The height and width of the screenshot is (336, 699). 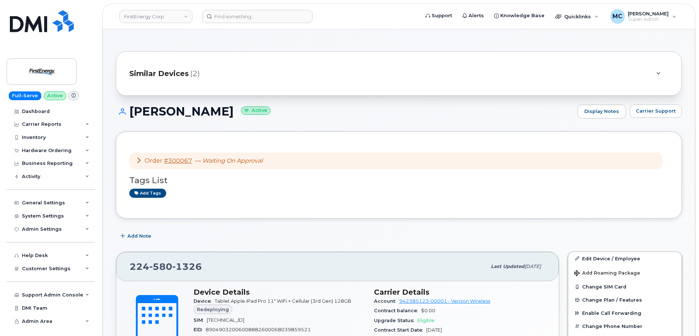 I want to click on button: Add Roaming Package, so click(x=625, y=272).